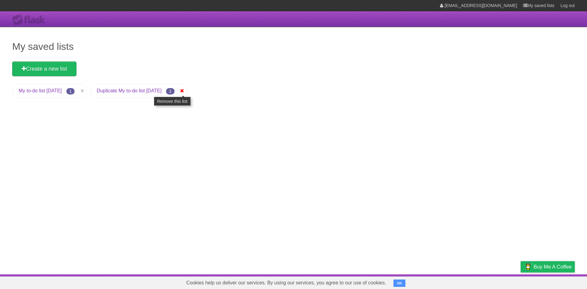  Describe the element at coordinates (44, 69) in the screenshot. I see `a: Create a new list` at that location.